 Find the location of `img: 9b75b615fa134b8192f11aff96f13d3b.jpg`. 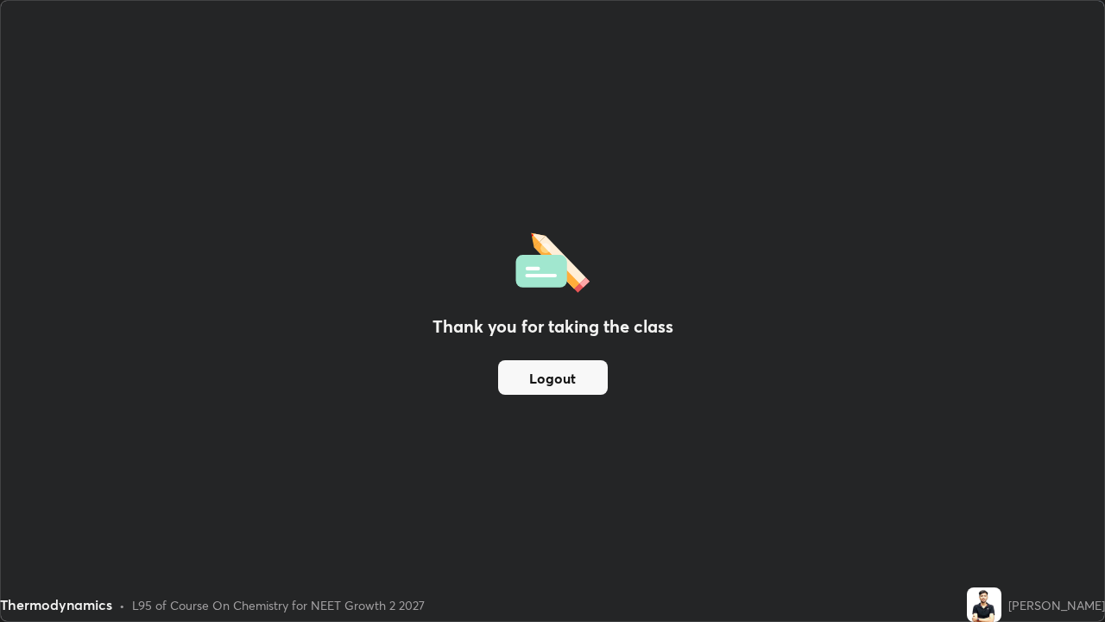

img: 9b75b615fa134b8192f11aff96f13d3b.jpg is located at coordinates (984, 604).